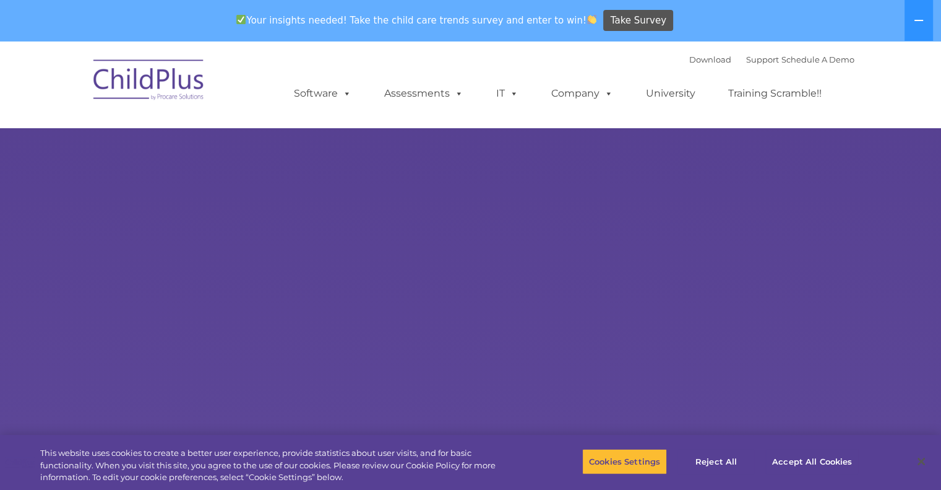 The width and height of the screenshot is (941, 490). What do you see at coordinates (763, 59) in the screenshot?
I see `a: Support` at bounding box center [763, 59].